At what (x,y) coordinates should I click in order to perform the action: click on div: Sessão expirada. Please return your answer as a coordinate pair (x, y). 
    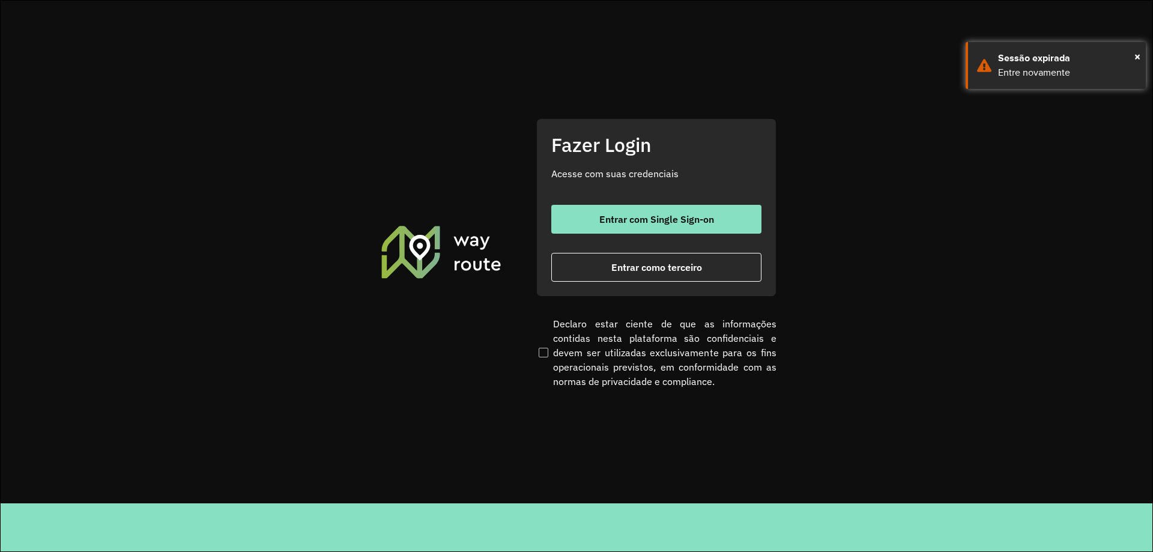
    Looking at the image, I should click on (1067, 58).